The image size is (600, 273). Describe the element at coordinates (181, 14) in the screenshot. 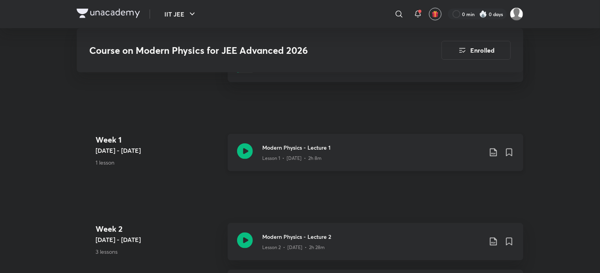

I see `button: IIT JEE` at that location.